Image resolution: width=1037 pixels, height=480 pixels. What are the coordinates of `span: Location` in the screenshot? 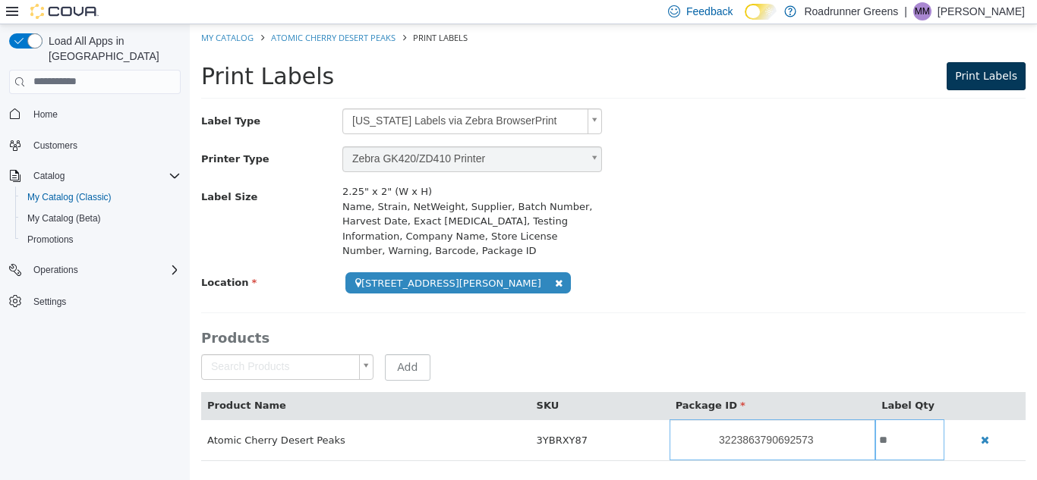 It's located at (39, 258).